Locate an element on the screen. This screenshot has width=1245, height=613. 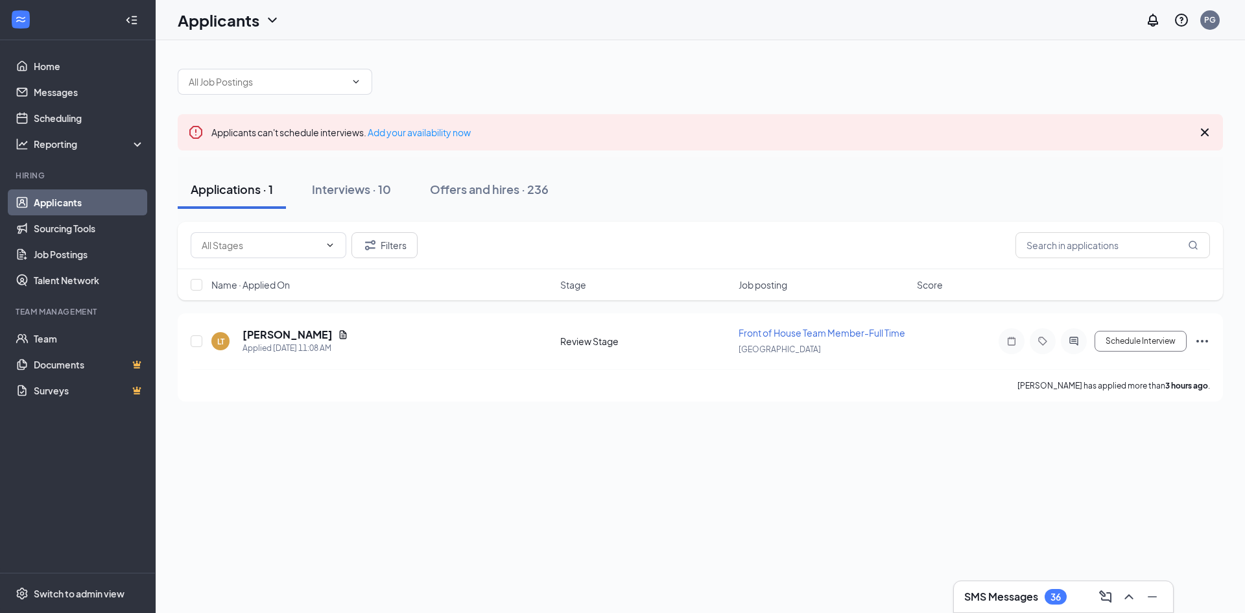
span: Score is located at coordinates (930, 285).